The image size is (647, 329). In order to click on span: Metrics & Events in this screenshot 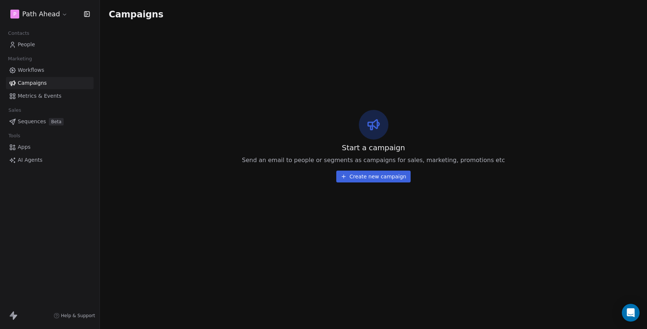, I will do `click(40, 96)`.